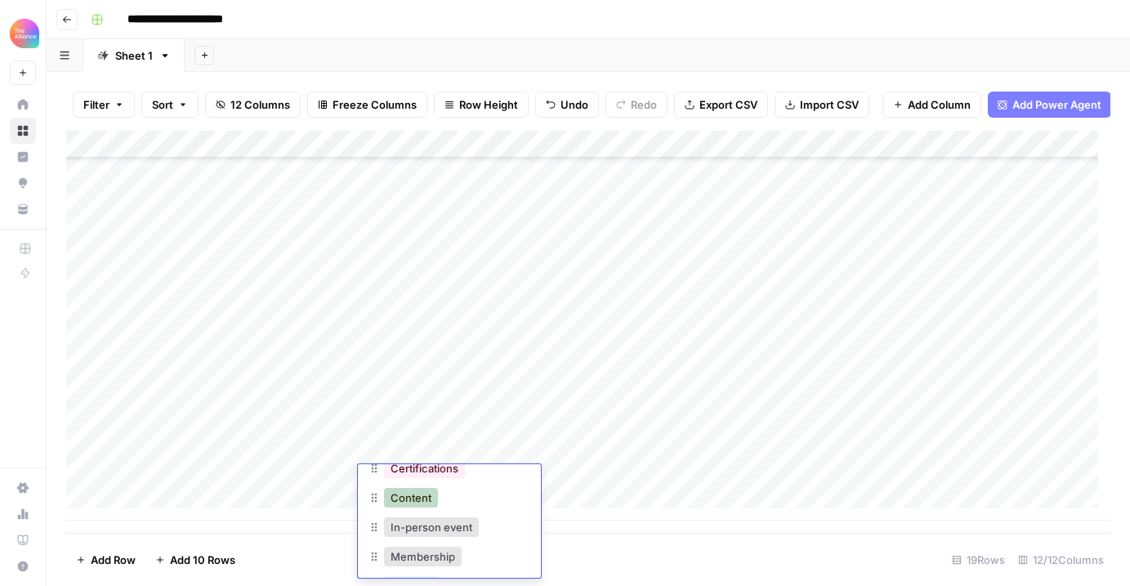 The height and width of the screenshot is (586, 1130). Describe the element at coordinates (23, 131) in the screenshot. I see `a: Browse` at that location.